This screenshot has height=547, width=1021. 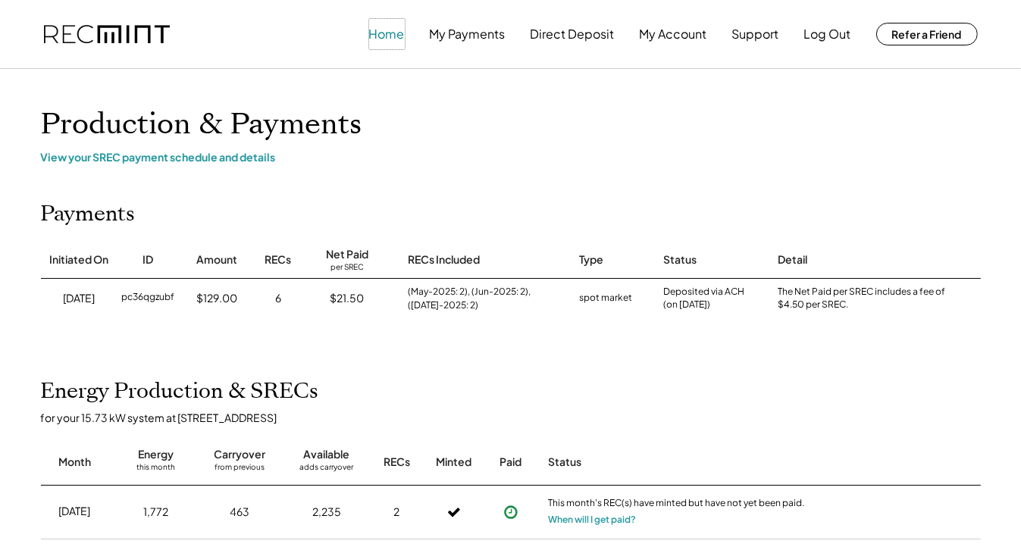 What do you see at coordinates (156, 470) in the screenshot?
I see `div: this month` at bounding box center [156, 470].